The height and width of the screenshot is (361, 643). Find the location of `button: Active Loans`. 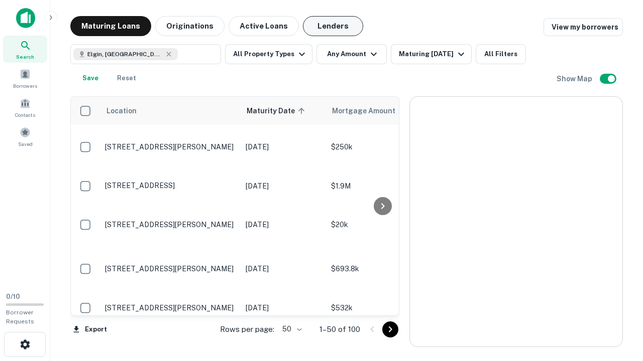

button: Active Loans is located at coordinates (264, 26).